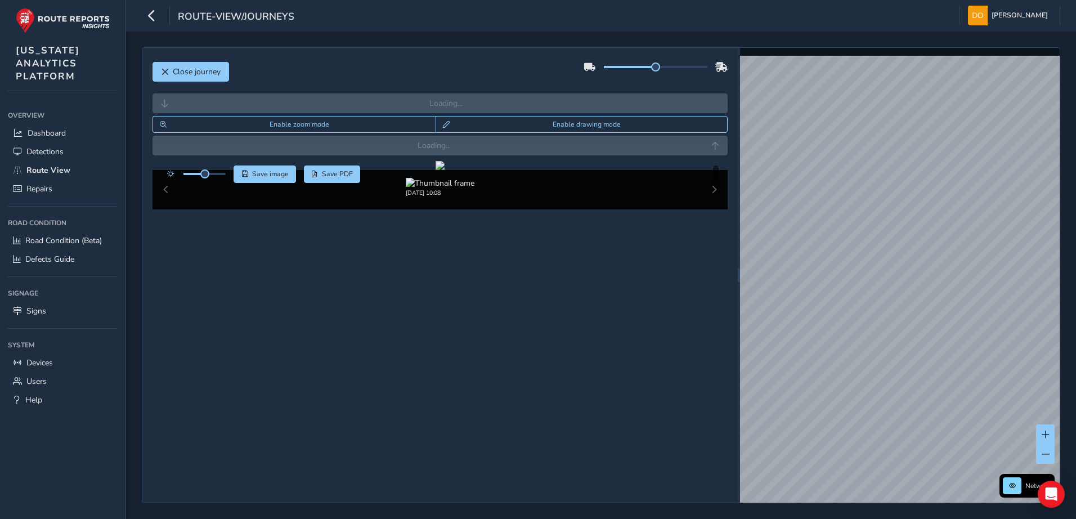  What do you see at coordinates (62, 20) in the screenshot?
I see `img: rr logo` at bounding box center [62, 20].